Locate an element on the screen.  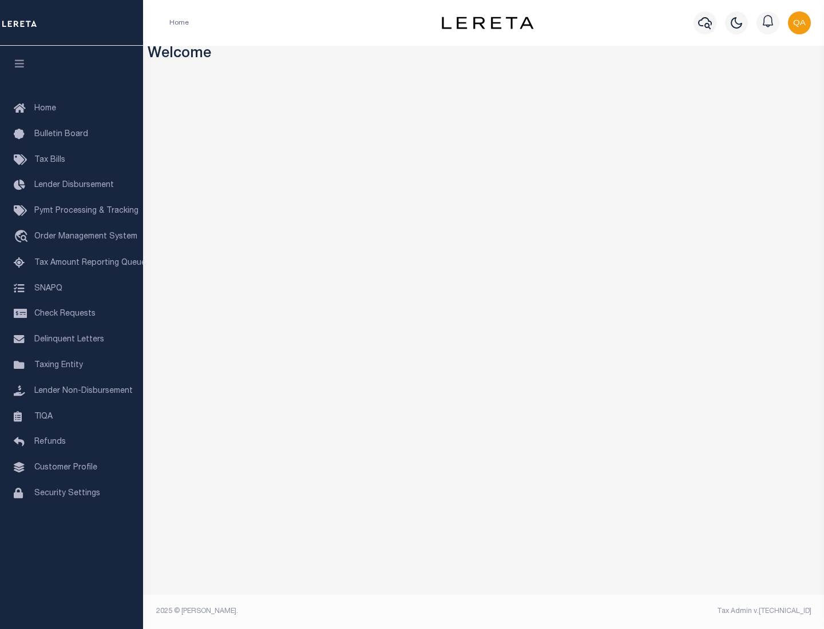
span: Refunds is located at coordinates (50, 442).